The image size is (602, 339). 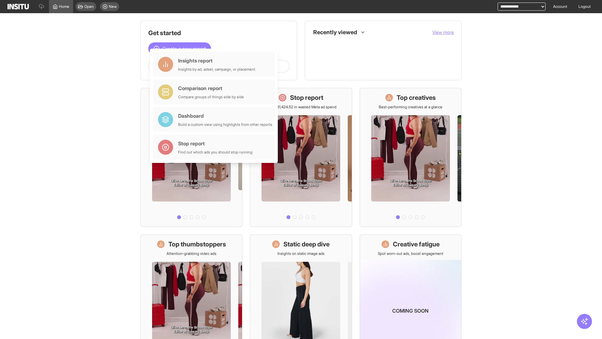 What do you see at coordinates (191, 157) in the screenshot?
I see `a: What's live nowSee all active ads instantly` at bounding box center [191, 157].